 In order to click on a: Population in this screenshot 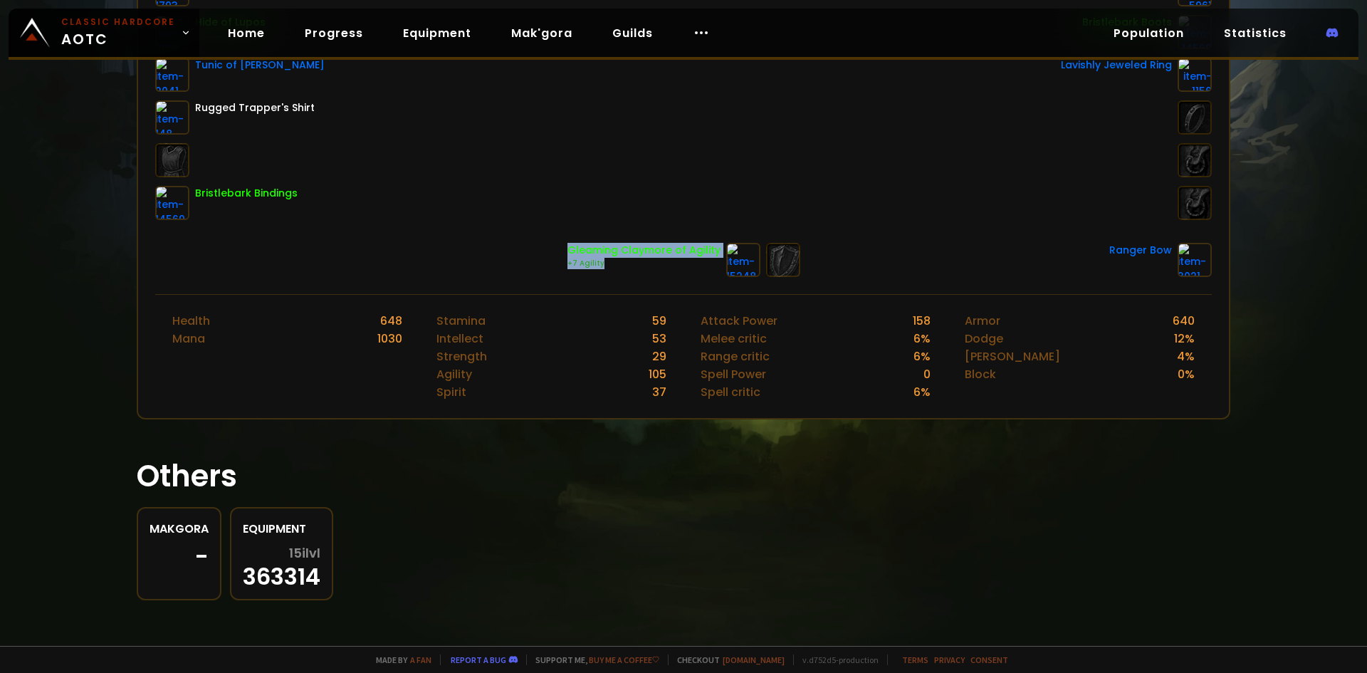, I will do `click(1149, 33)`.